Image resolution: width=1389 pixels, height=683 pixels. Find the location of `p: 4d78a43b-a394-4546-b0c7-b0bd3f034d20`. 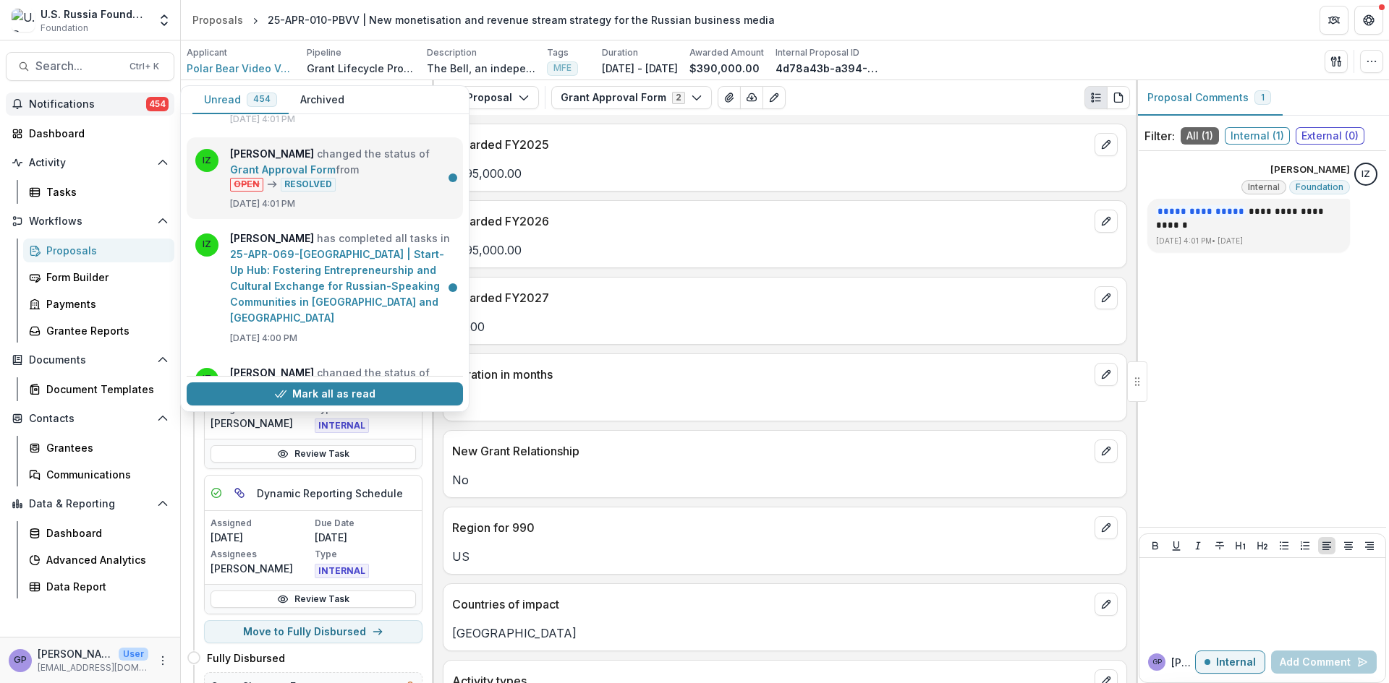

p: 4d78a43b-a394-4546-b0c7-b0bd3f034d20 is located at coordinates (830, 68).